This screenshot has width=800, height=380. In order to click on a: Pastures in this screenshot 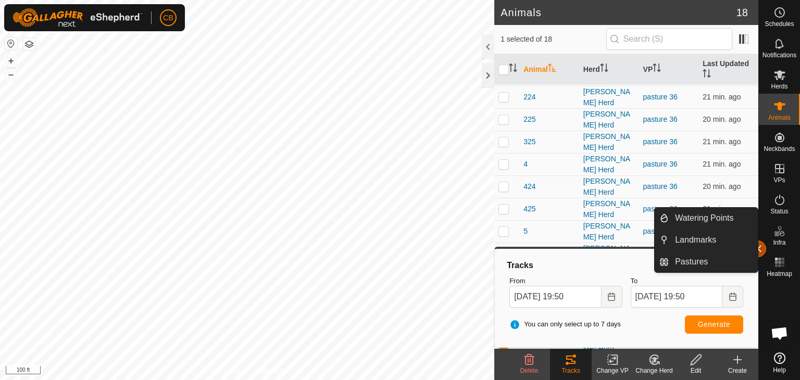, I will do `click(713, 262)`.